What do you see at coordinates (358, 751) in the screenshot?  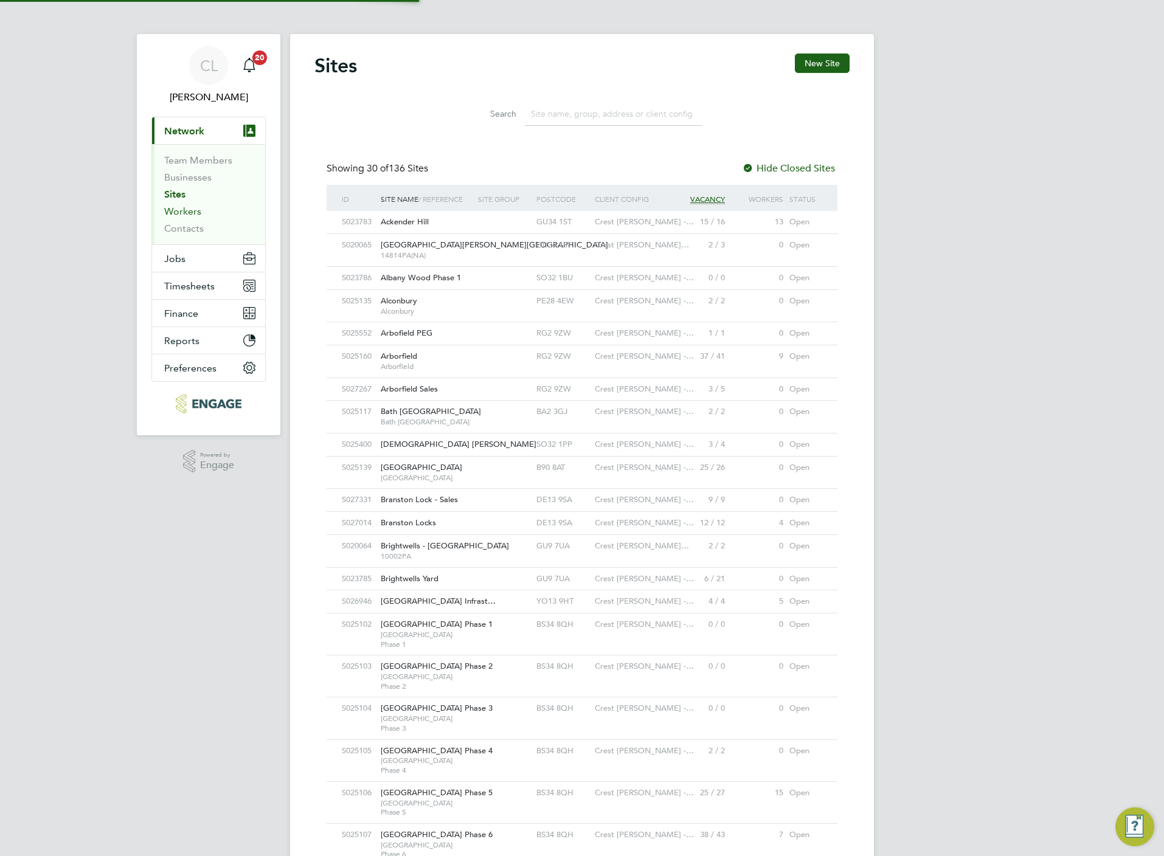 I see `div: S025105` at bounding box center [358, 751].